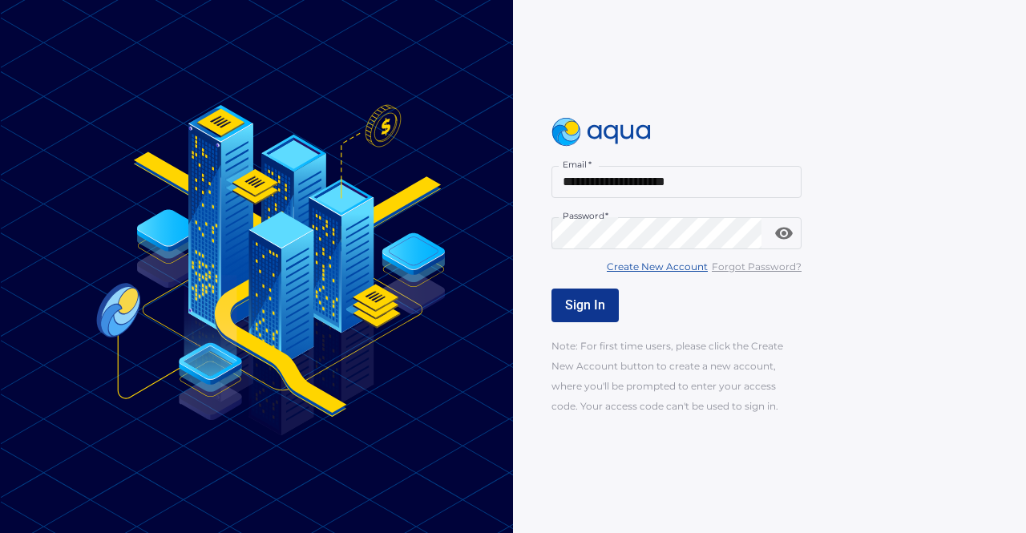 This screenshot has width=1026, height=533. Describe the element at coordinates (601, 132) in the screenshot. I see `img: logo` at that location.